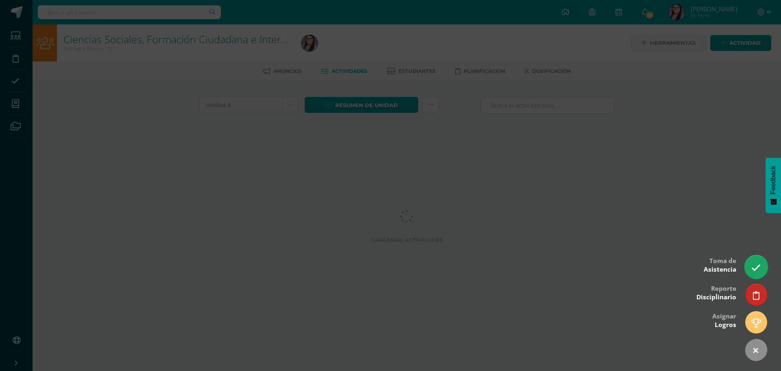 Image resolution: width=781 pixels, height=371 pixels. I want to click on span: Disciplinario, so click(716, 297).